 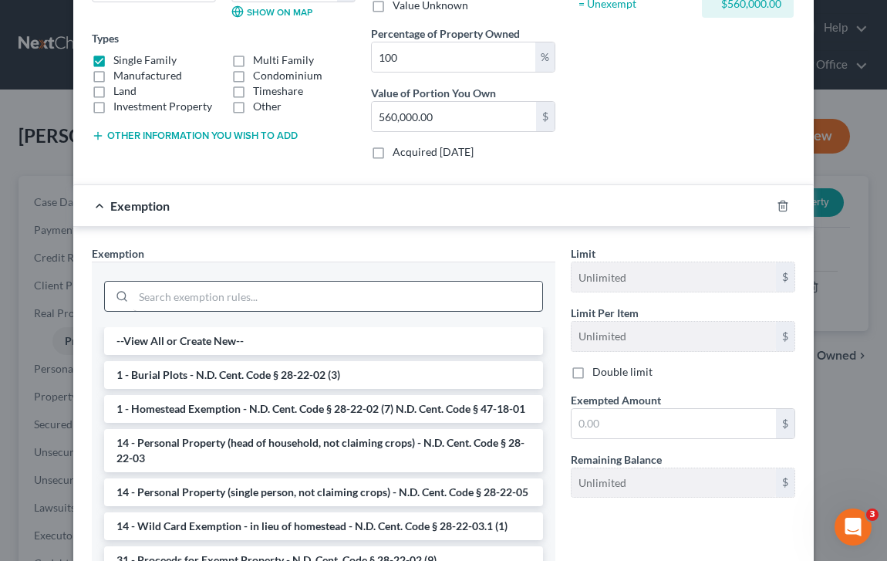 I want to click on label: Remaining Balance, so click(x=616, y=459).